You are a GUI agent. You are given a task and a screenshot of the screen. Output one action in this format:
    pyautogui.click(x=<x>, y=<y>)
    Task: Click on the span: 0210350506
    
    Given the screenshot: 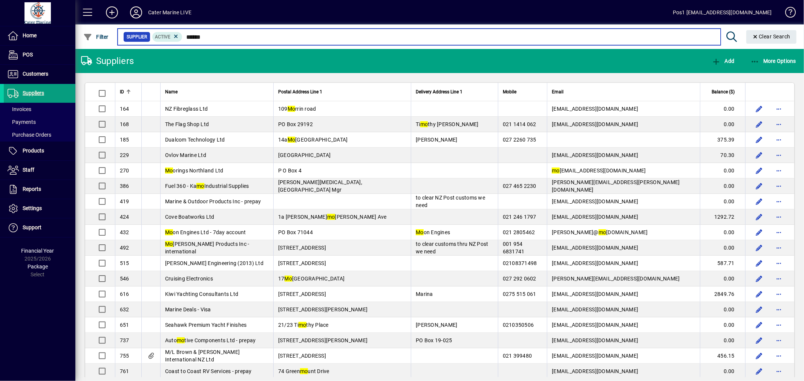 What is the action you would take?
    pyautogui.click(x=518, y=325)
    